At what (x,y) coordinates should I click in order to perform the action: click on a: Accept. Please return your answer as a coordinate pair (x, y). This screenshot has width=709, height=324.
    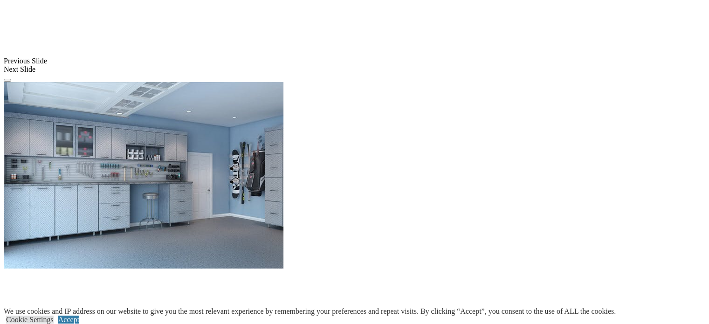
    Looking at the image, I should click on (69, 319).